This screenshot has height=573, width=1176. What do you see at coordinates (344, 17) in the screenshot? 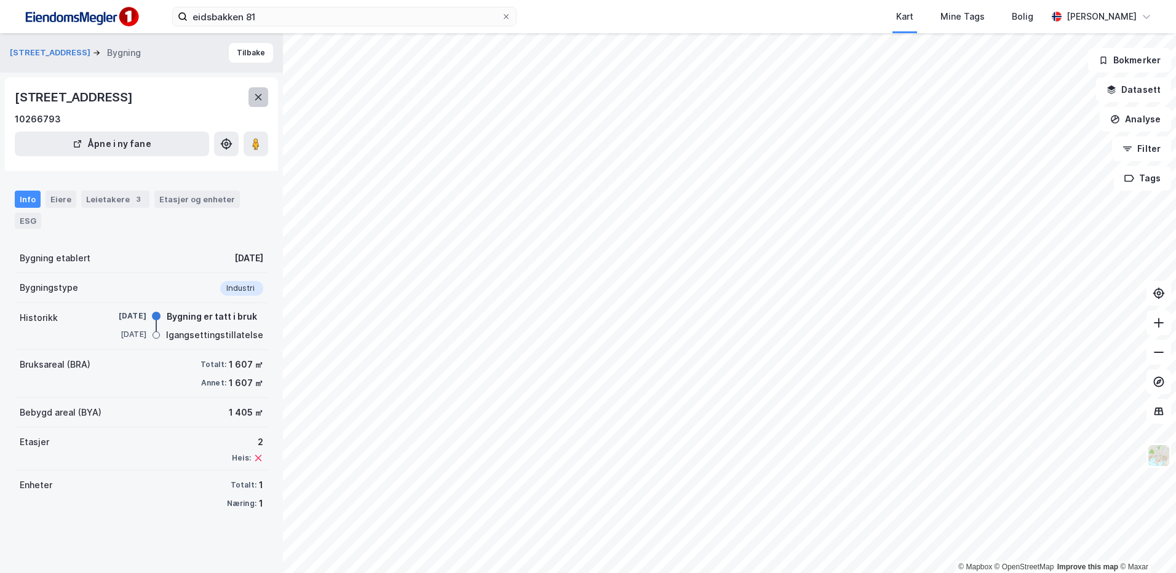
I see `input: Søk på adresse, matrikkel, gårdeiere, leietakere eller personer` at bounding box center [344, 17].